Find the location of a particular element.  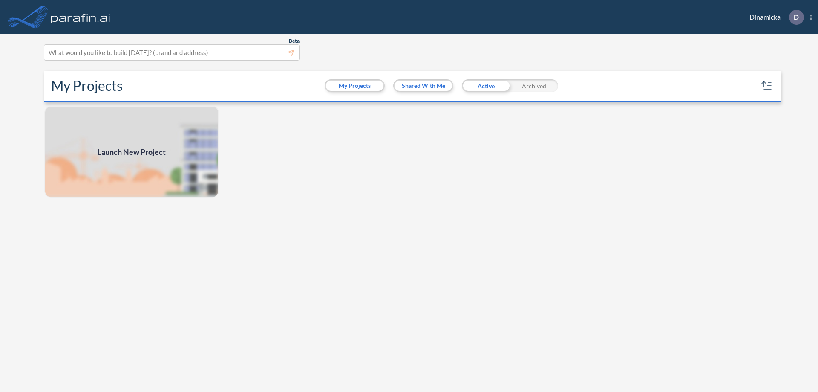

span: Beta is located at coordinates (294, 41).